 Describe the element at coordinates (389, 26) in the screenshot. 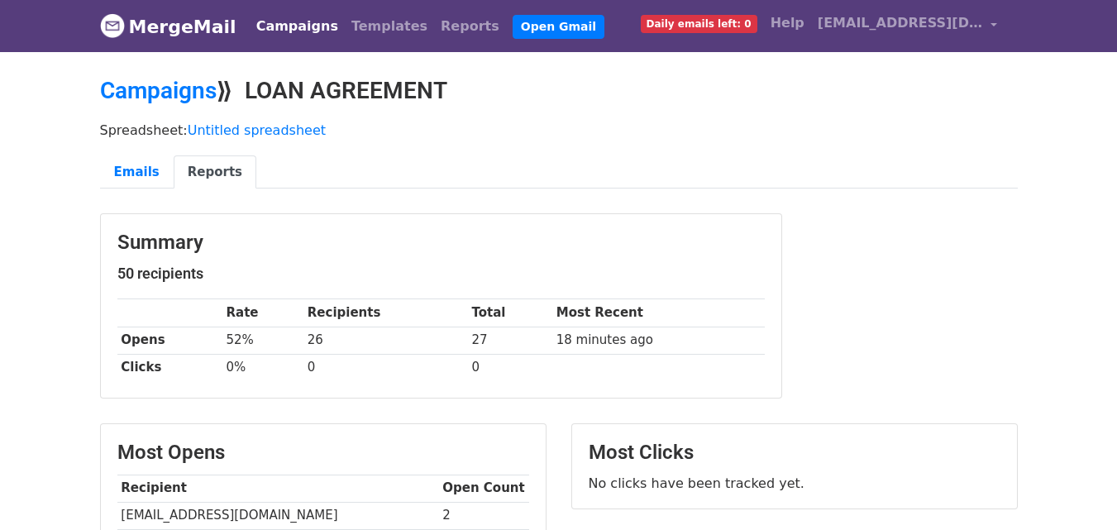

I see `a: Templates` at that location.